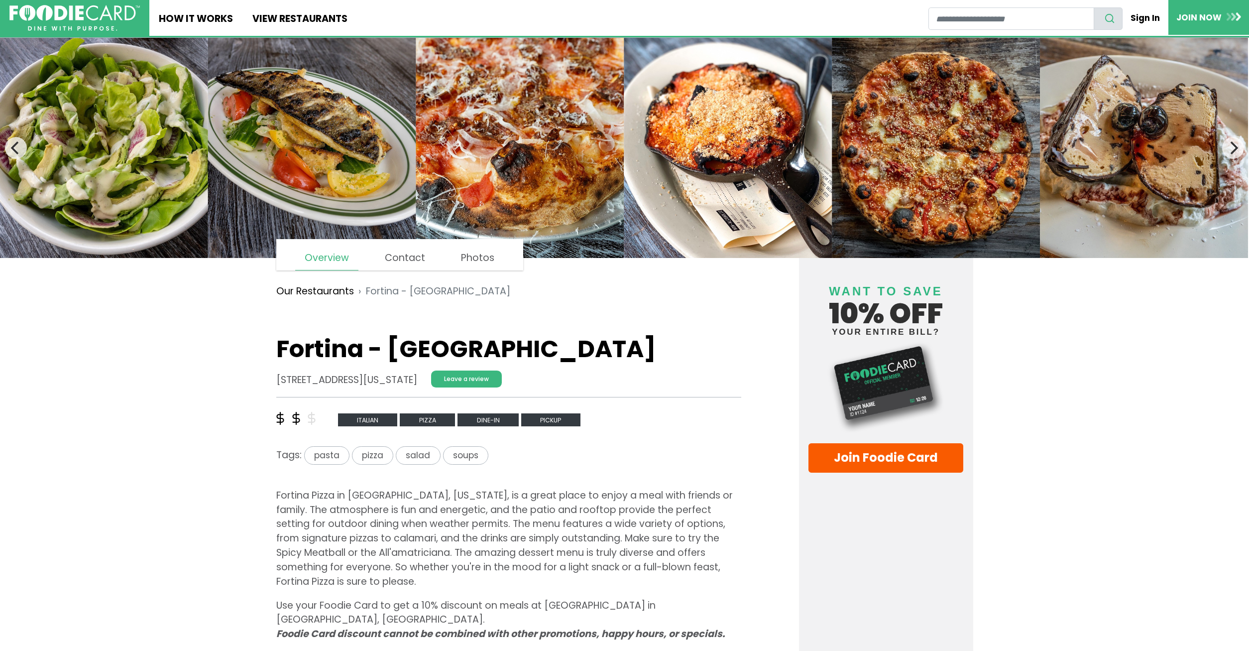  I want to click on img: FoodieCard; Eat, Drink, Save, Donate, so click(75, 18).